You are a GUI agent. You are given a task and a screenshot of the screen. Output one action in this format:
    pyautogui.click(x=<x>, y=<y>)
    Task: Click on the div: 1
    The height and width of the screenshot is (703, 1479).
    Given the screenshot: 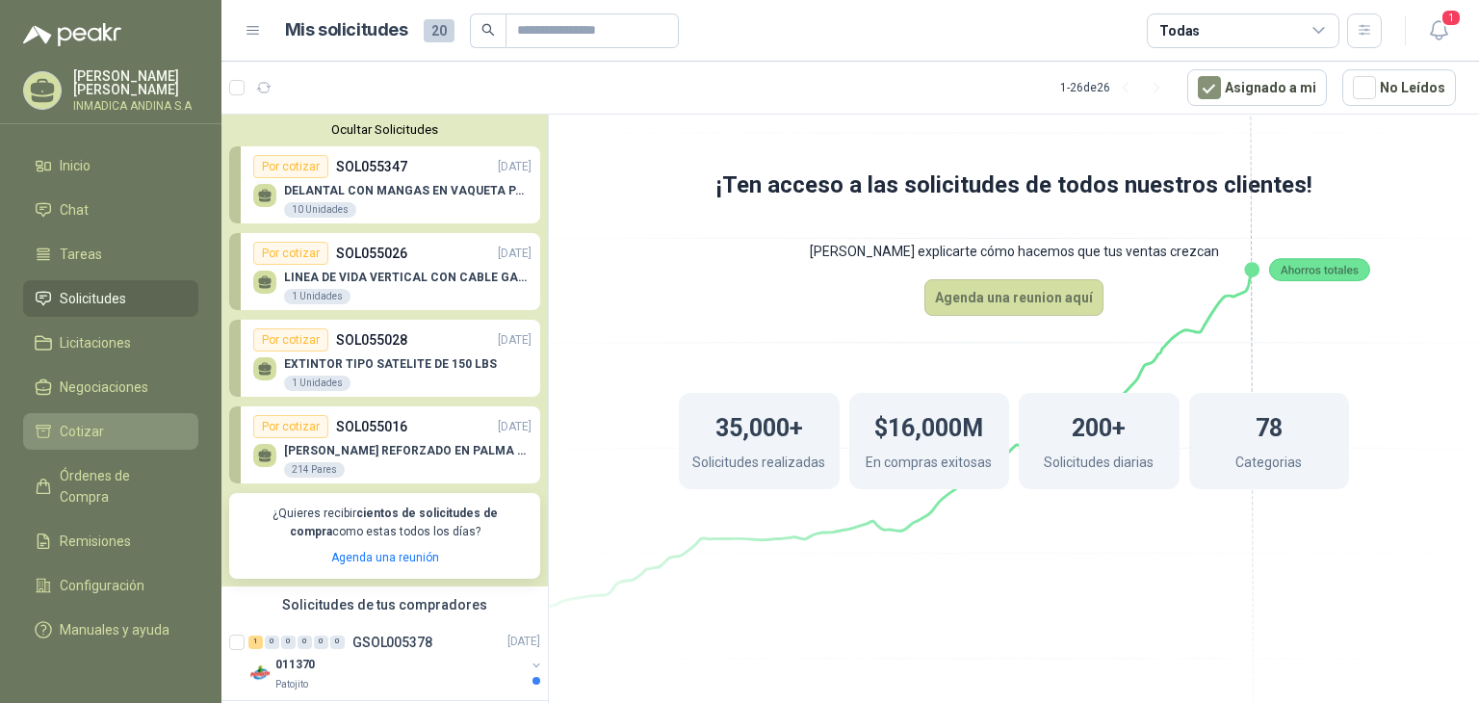 What is the action you would take?
    pyautogui.click(x=255, y=642)
    